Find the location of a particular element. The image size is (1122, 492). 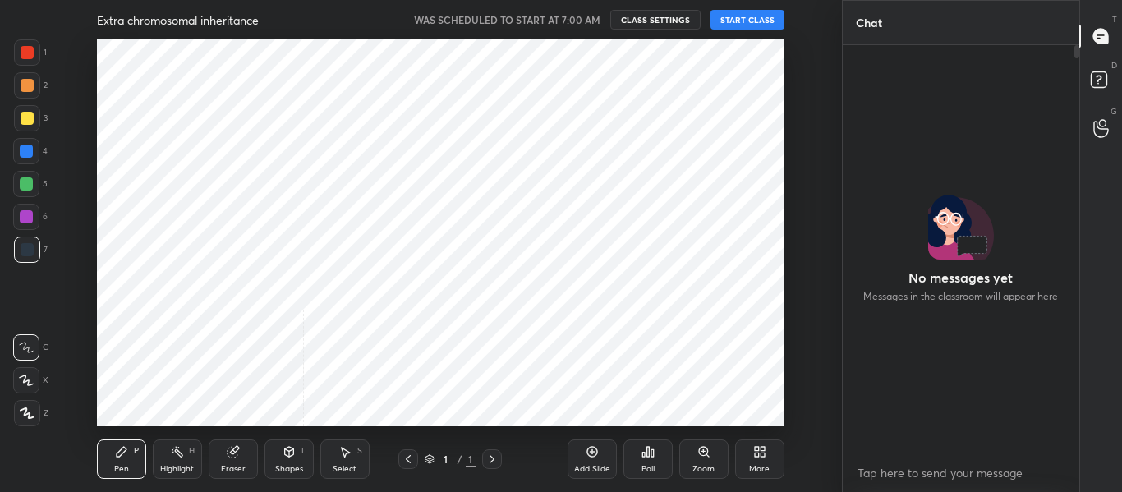

div: P is located at coordinates (136, 451).